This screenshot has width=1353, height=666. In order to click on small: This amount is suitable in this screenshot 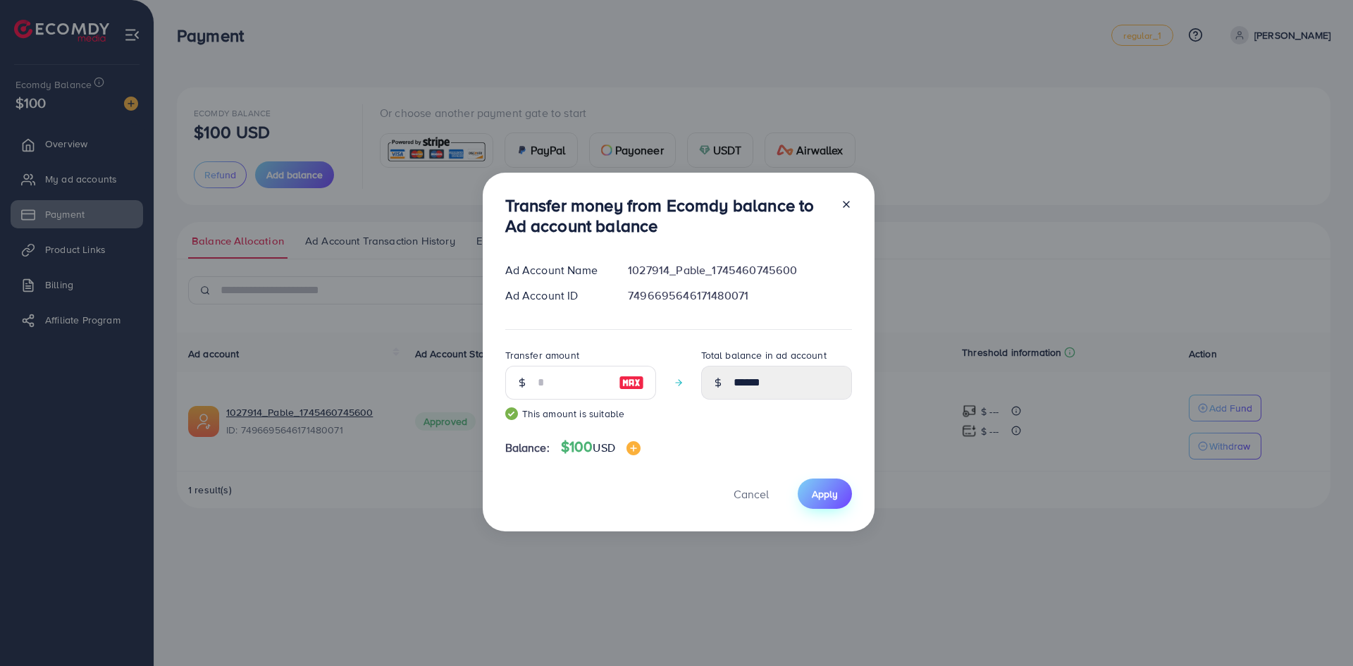, I will do `click(581, 414)`.